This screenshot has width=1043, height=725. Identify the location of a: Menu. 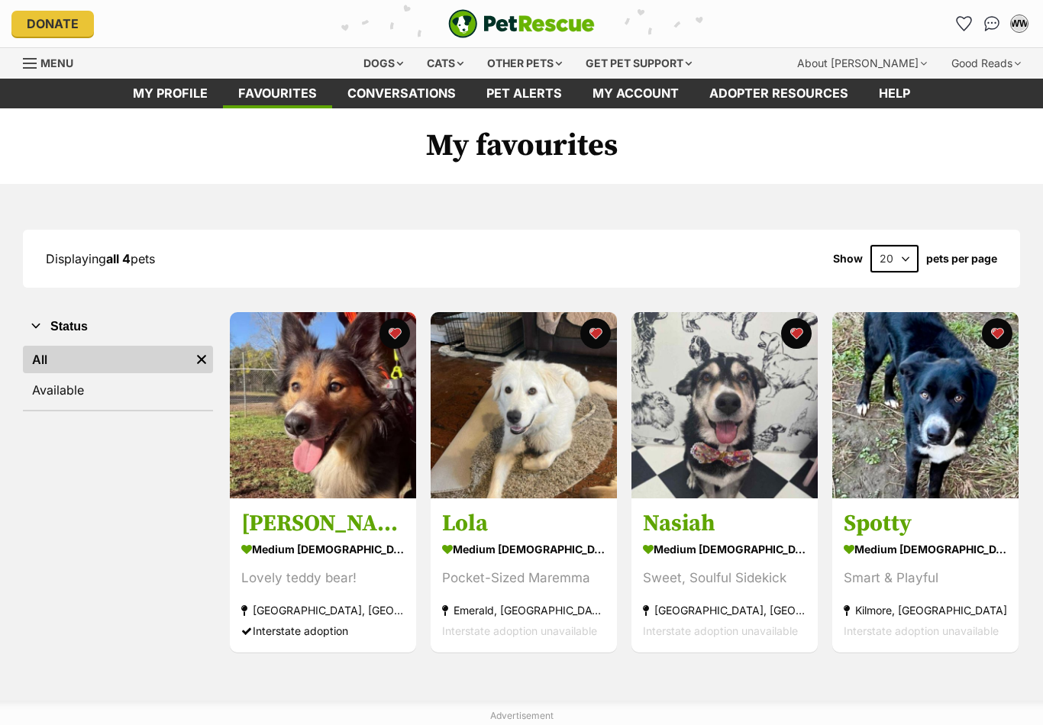
(53, 62).